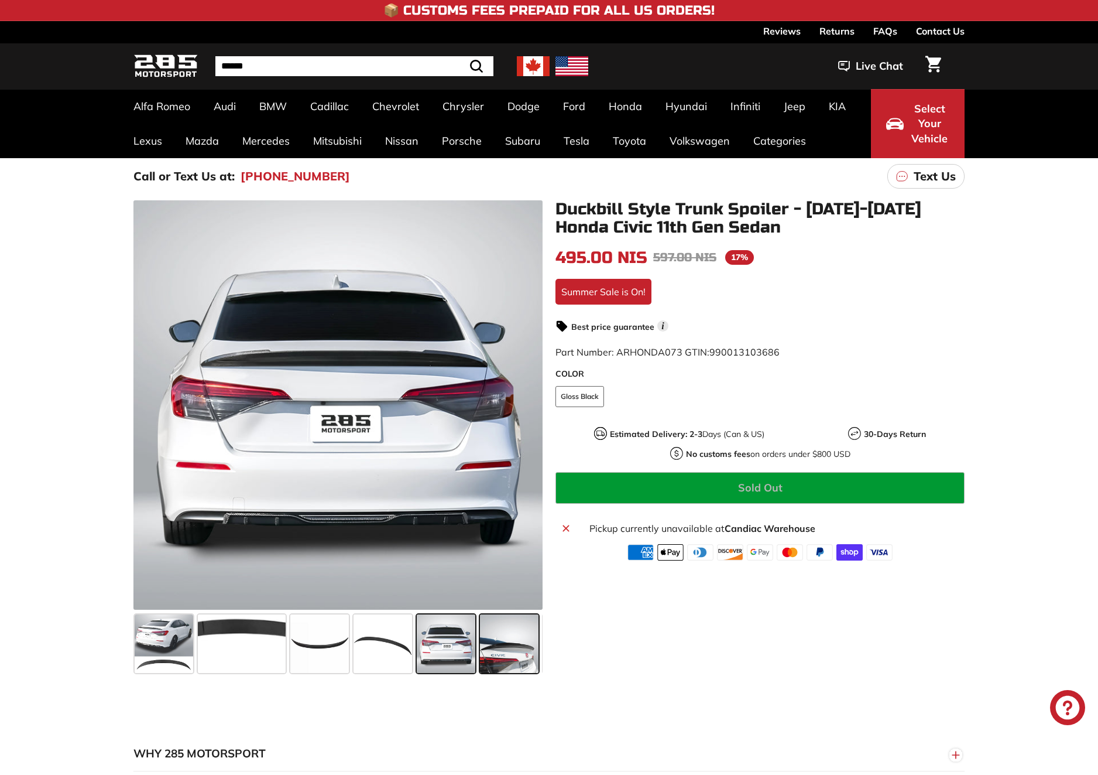 The width and height of the screenshot is (1098, 775). Describe the element at coordinates (670, 552) in the screenshot. I see `img: apple_pay` at that location.